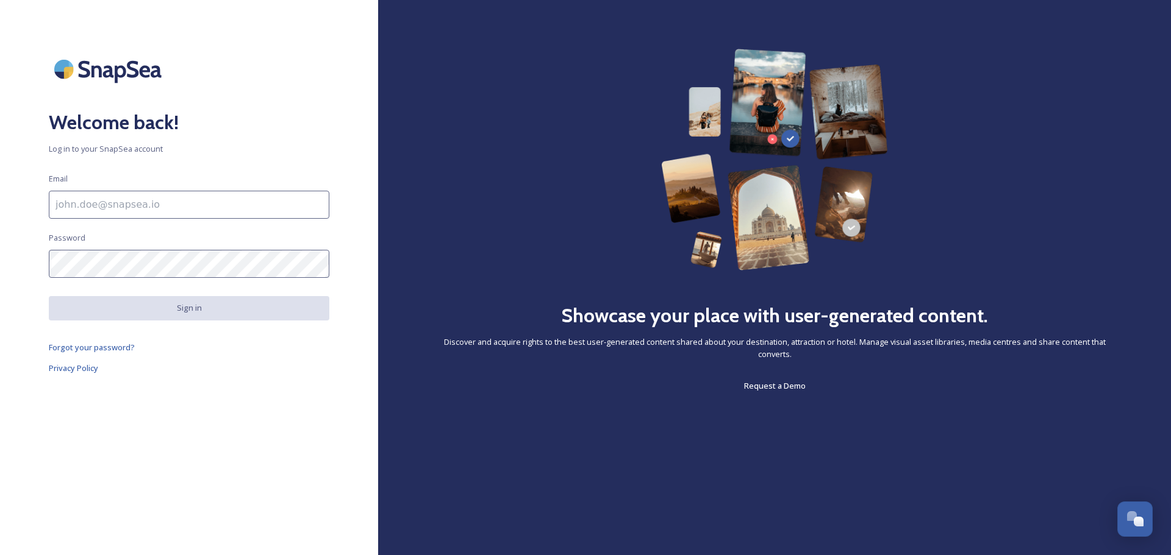  What do you see at coordinates (774, 348) in the screenshot?
I see `span: Discover and acquire rights to the best user-generated content shared about your destination, att...` at bounding box center [774, 348].